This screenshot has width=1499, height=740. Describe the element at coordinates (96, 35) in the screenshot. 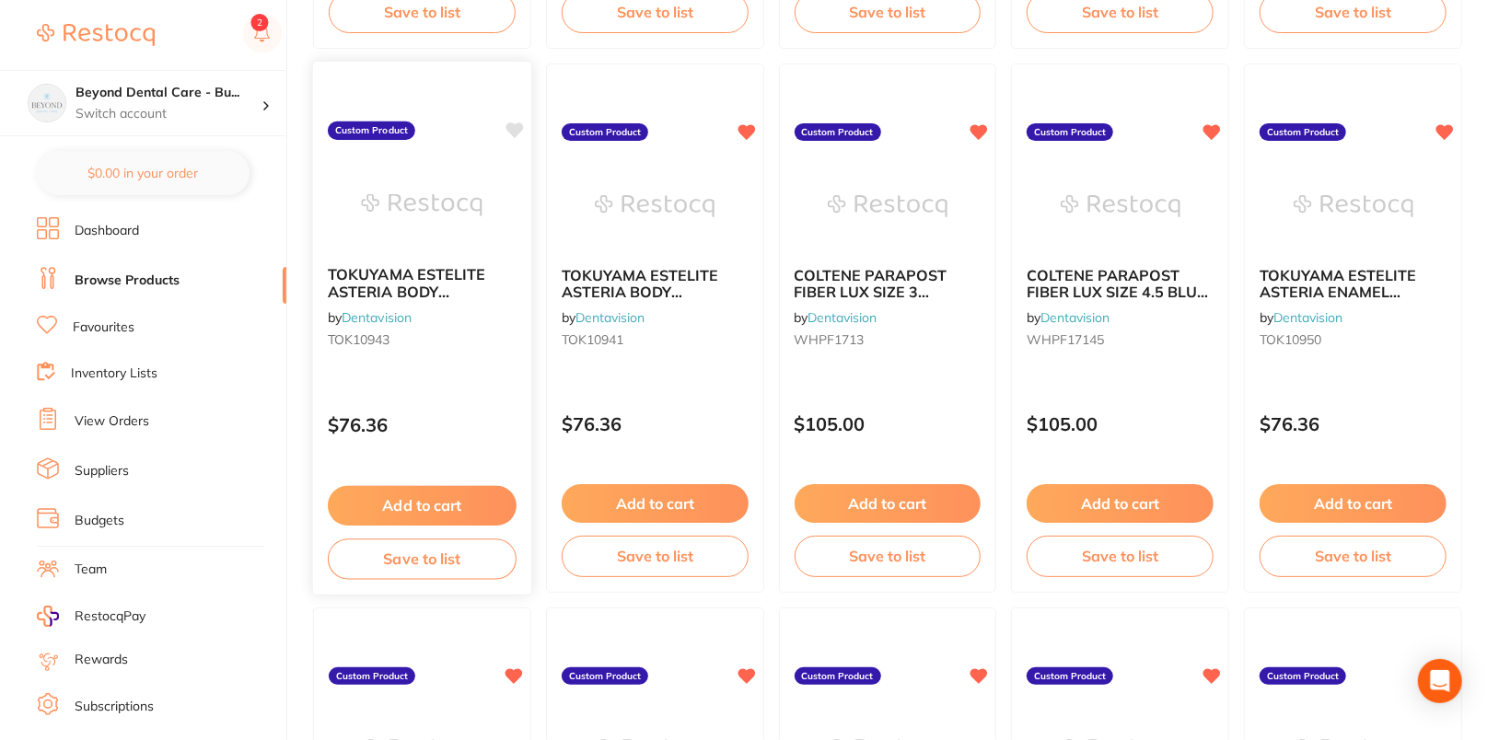

I see `a: Restocq Logo` at that location.